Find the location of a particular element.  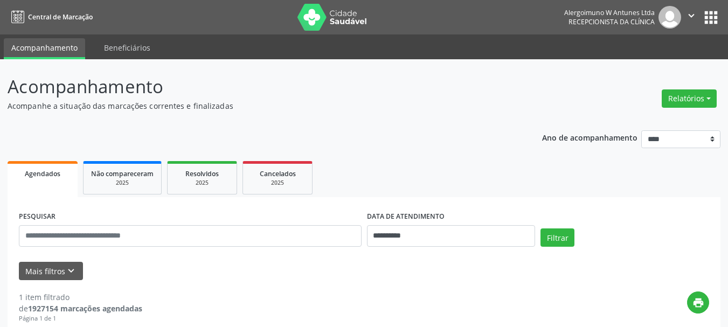

div: de is located at coordinates (80, 308).